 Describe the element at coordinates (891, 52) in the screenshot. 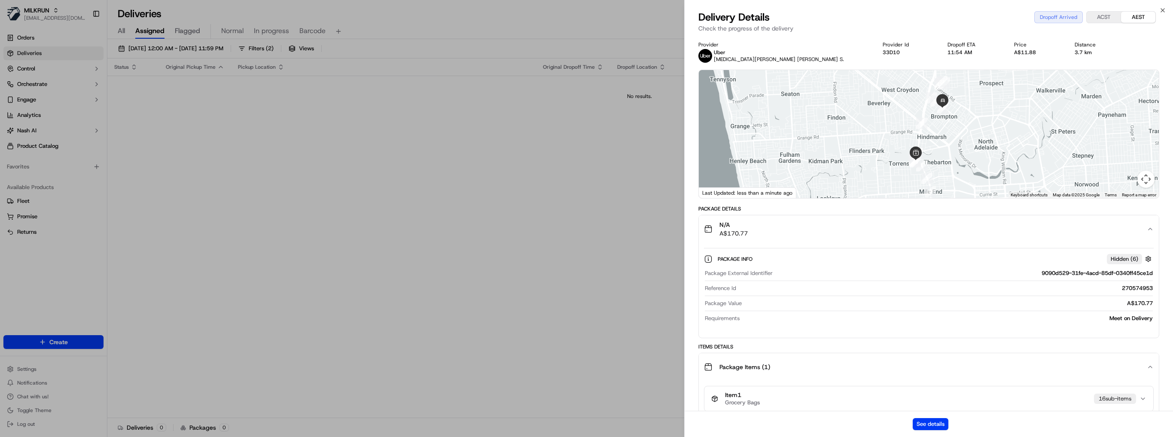

I see `button: 33D10` at that location.